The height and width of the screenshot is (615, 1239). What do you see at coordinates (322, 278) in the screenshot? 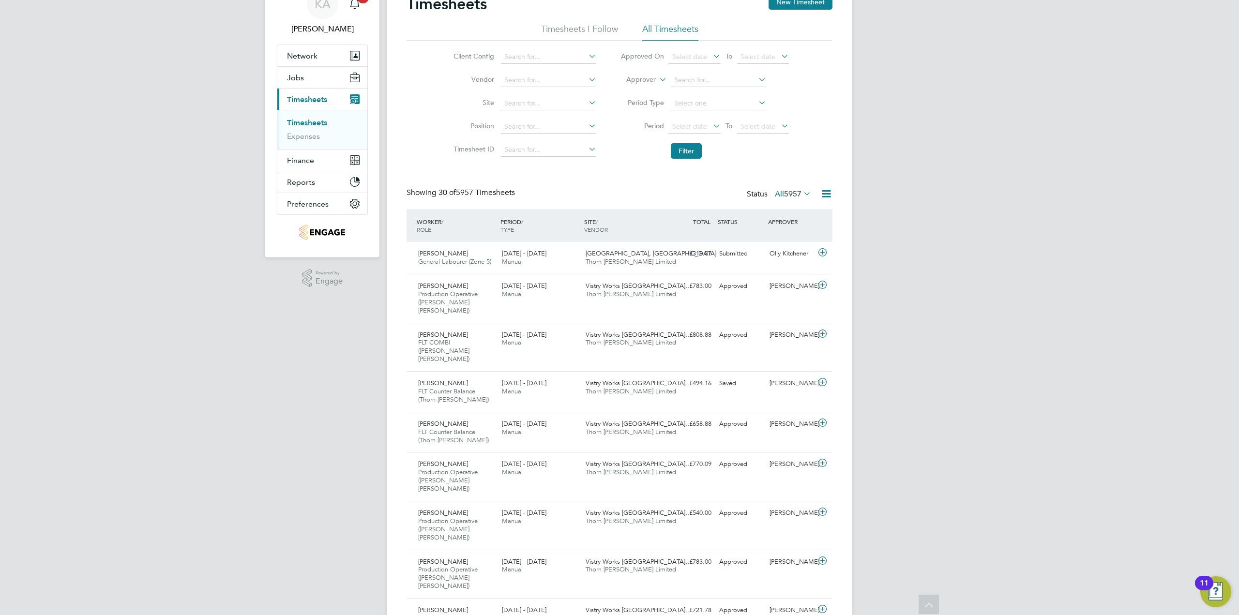
I see `a: Powered byEngage` at bounding box center [322, 278].